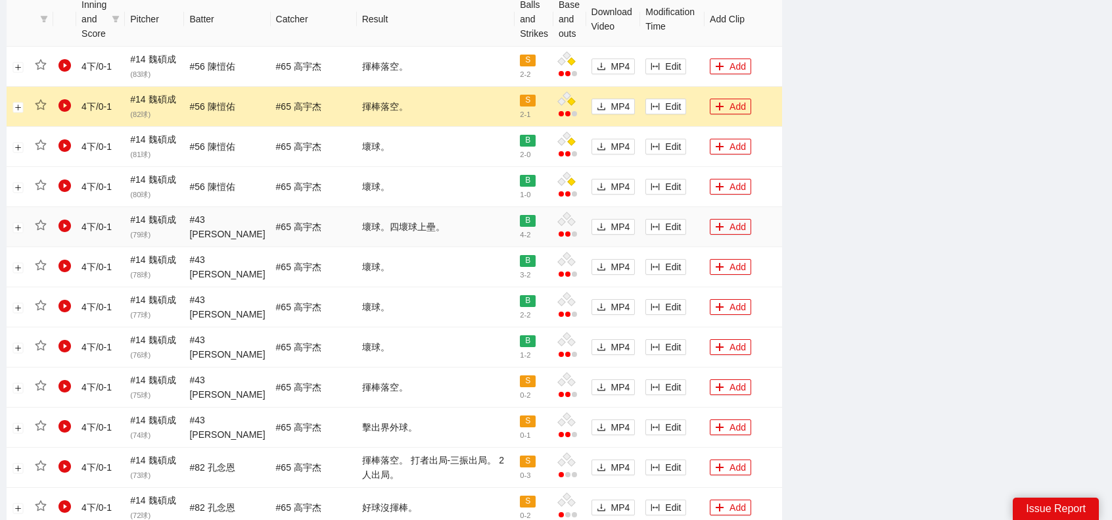 This screenshot has width=1112, height=520. I want to click on span: 0 - 2, so click(525, 395).